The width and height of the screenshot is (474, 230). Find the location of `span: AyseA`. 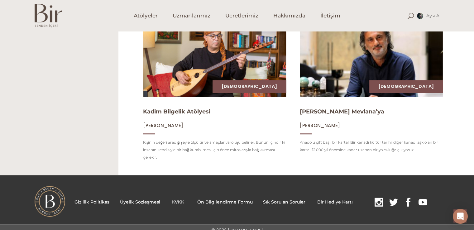

span: AyseA is located at coordinates (432, 16).